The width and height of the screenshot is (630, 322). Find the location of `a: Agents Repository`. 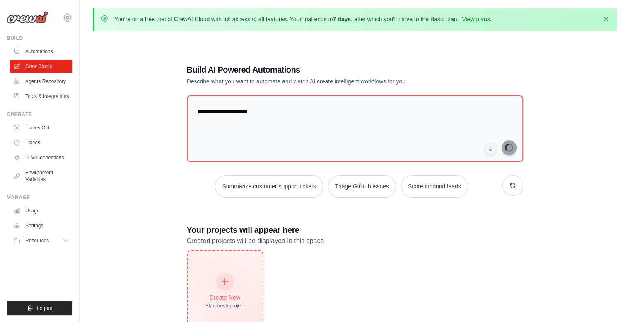

a: Agents Repository is located at coordinates (41, 81).